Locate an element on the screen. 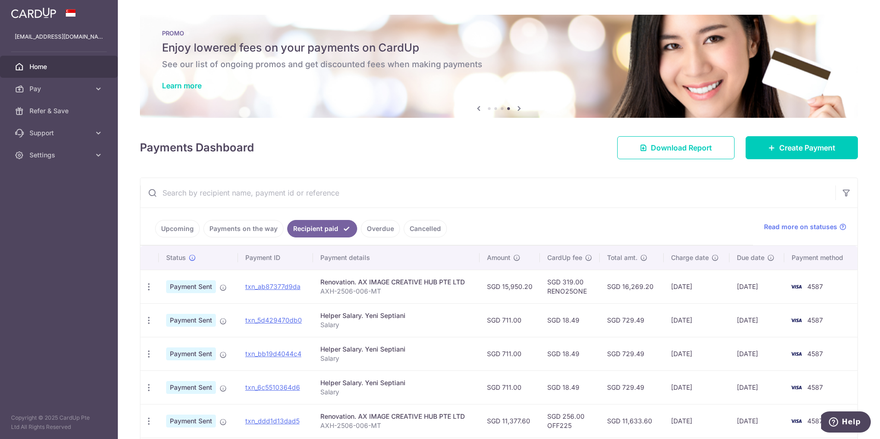 The image size is (880, 439). p: PROMO is located at coordinates (499, 33).